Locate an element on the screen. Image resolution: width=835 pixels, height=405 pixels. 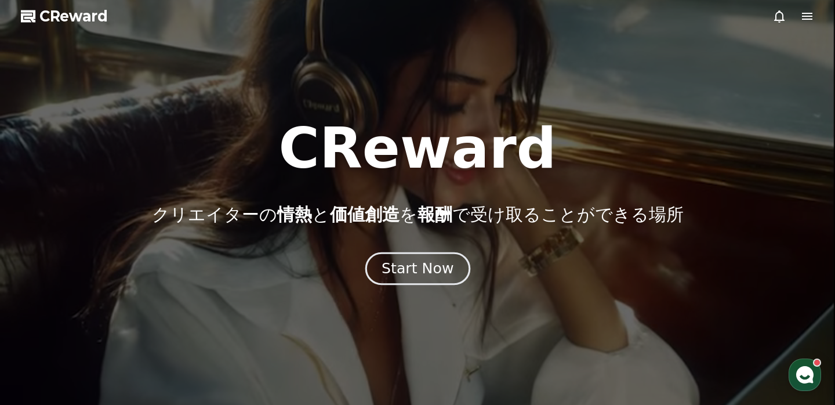
button: Start Now is located at coordinates (417, 269).